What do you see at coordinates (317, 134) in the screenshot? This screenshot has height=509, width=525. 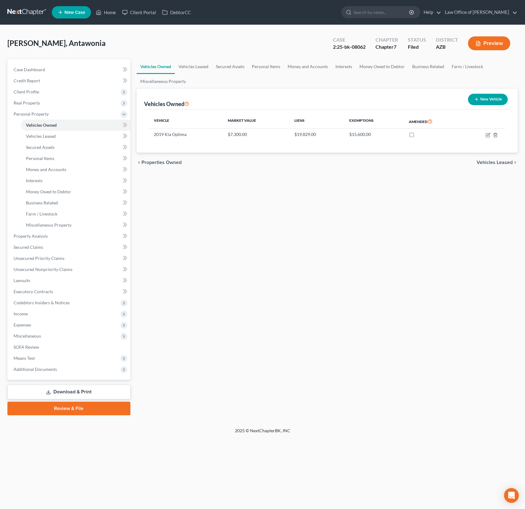 I see `td: $19,829.00` at bounding box center [317, 134].